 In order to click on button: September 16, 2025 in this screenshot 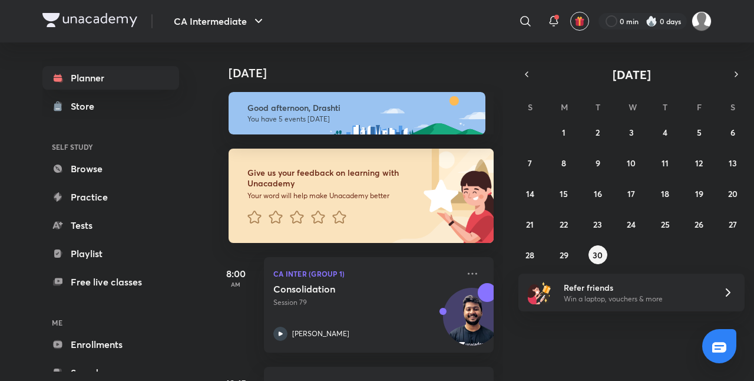, I will do `click(598, 193)`.